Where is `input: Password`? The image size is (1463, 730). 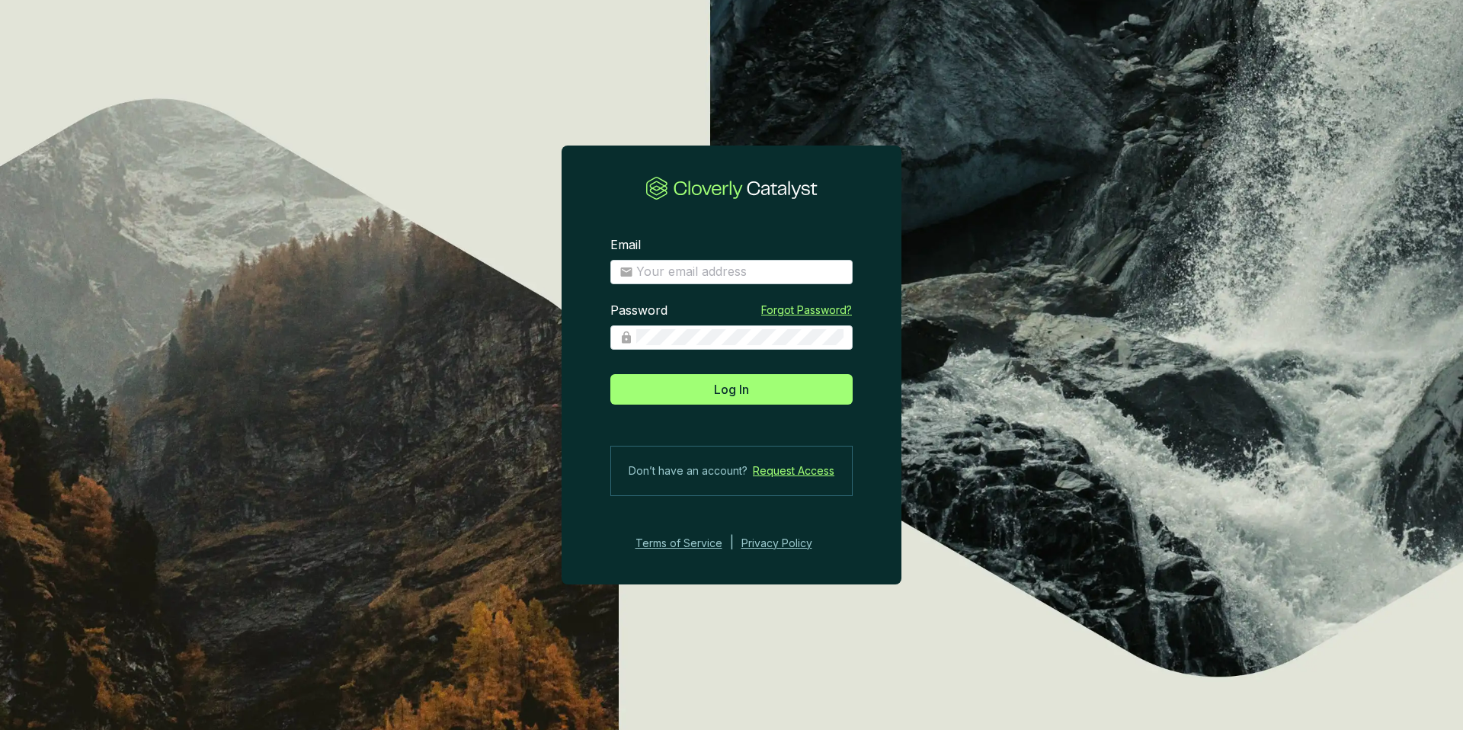 input: Password is located at coordinates (740, 338).